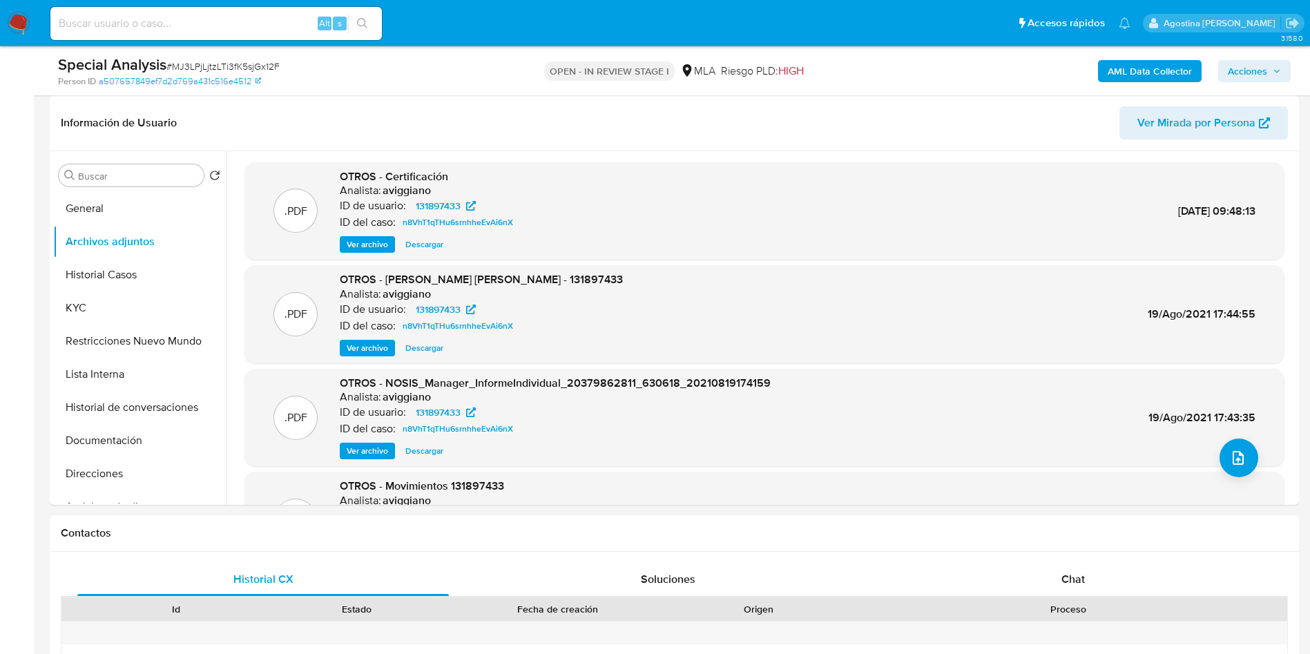 The height and width of the screenshot is (654, 1310). I want to click on div: Proceso, so click(1068, 609).